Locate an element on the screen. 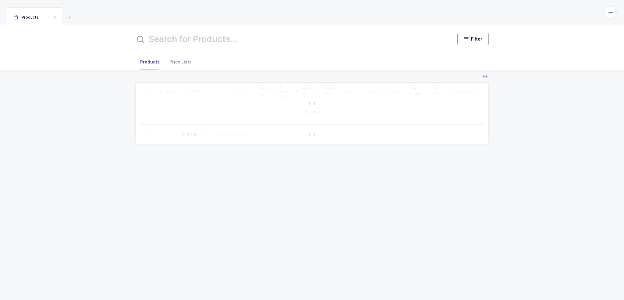 This screenshot has height=300, width=624. div: Price Lists is located at coordinates (178, 62).